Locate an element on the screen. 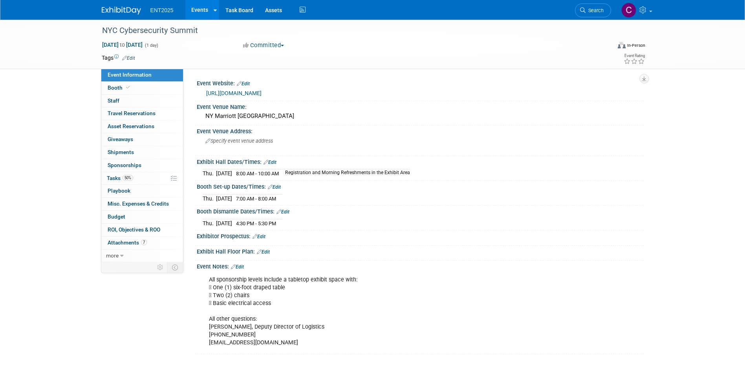  a: more is located at coordinates (142, 256).